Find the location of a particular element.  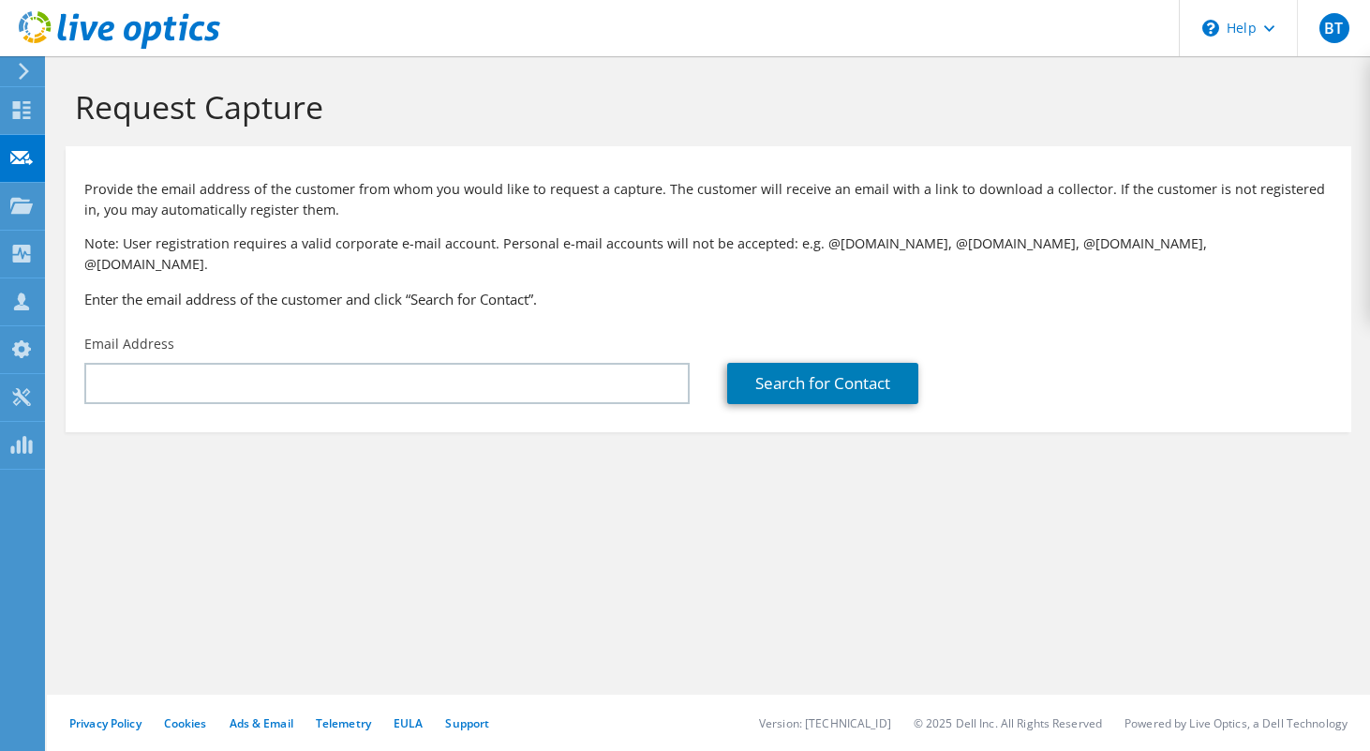

h3: Enter the email address of the customer and click “Search for Contact”. is located at coordinates (708, 299).